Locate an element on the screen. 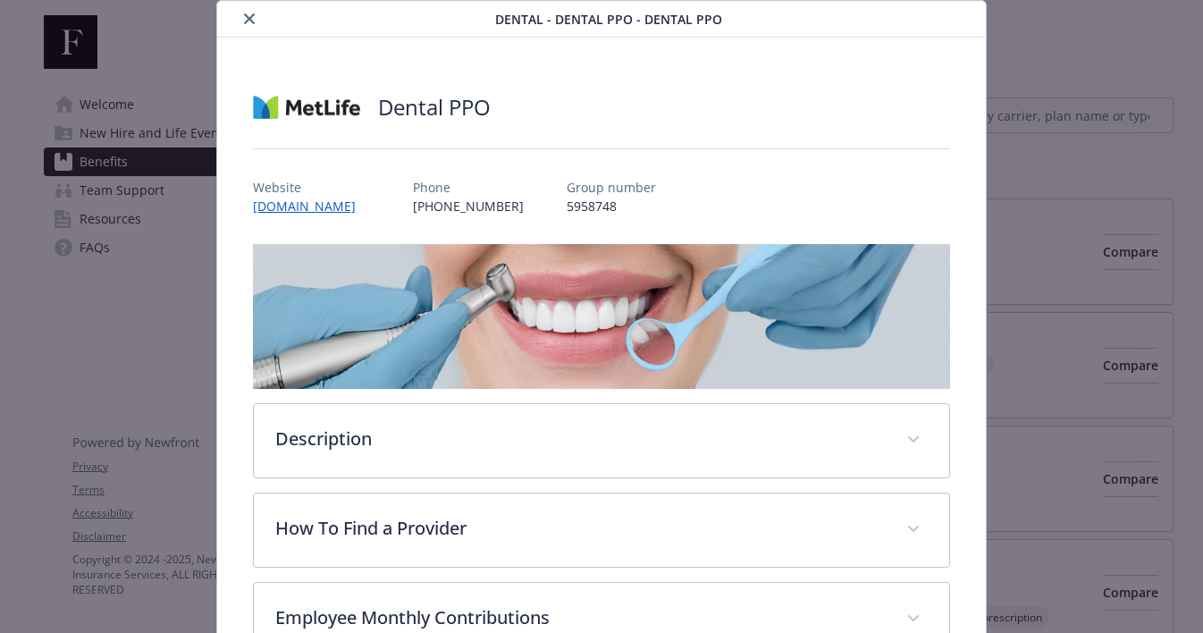 The image size is (1203, 633). img: banner is located at coordinates (601, 316).